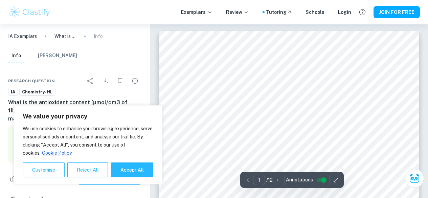 The width and height of the screenshot is (428, 198). Describe the element at coordinates (98, 36) in the screenshot. I see `p: Info` at that location.